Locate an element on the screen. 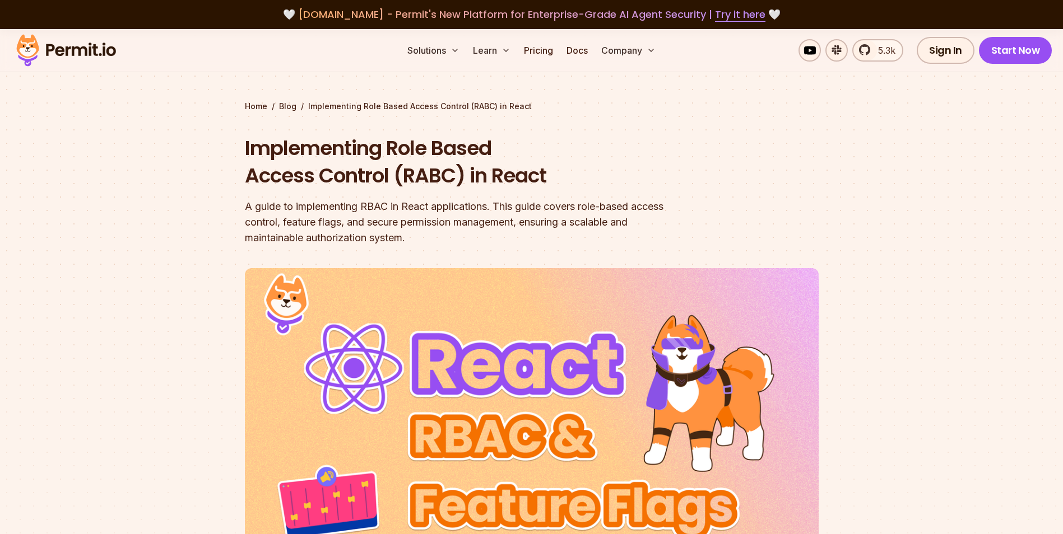  button: Solutions is located at coordinates (433, 50).